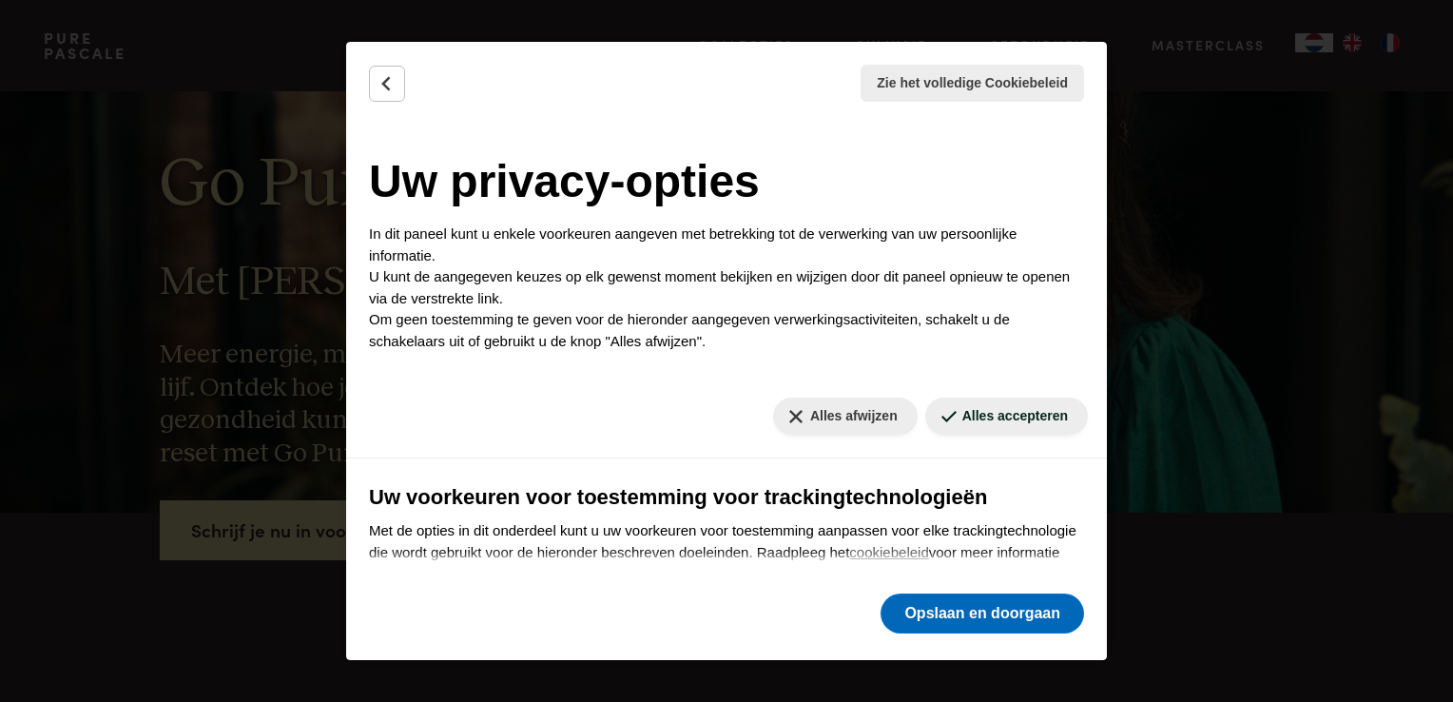 The image size is (1453, 702). I want to click on h2: Uw privacy-opties, so click(727, 182).